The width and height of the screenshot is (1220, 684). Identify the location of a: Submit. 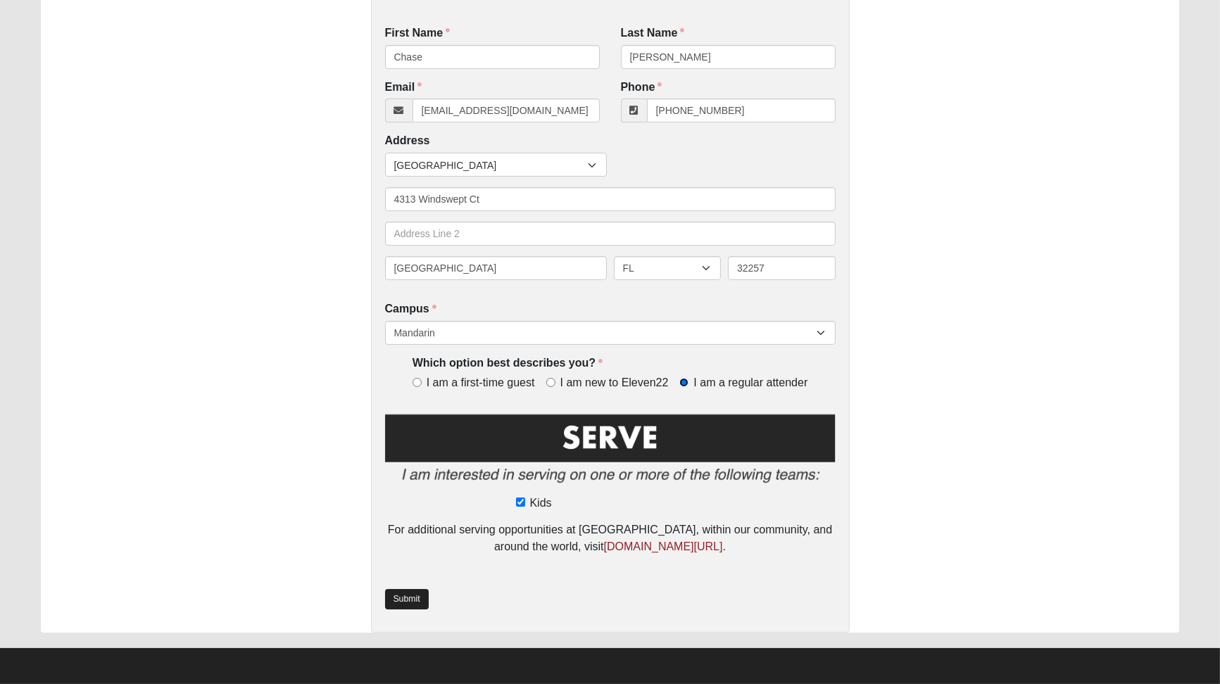
(407, 599).